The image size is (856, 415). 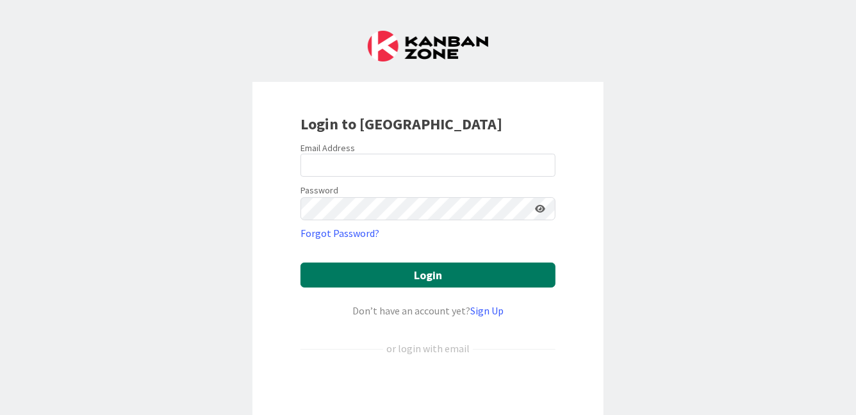 I want to click on div: or login with email, so click(x=428, y=348).